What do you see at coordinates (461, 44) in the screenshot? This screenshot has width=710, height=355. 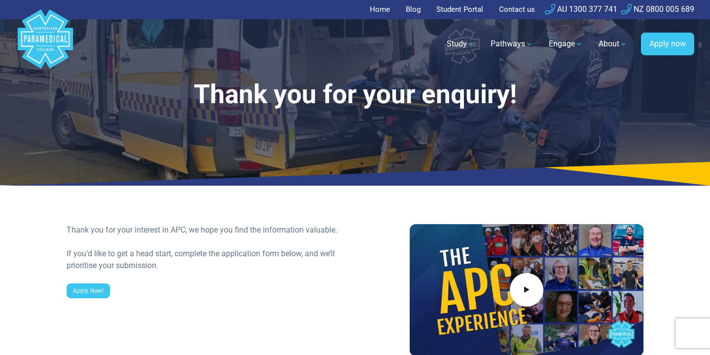 I see `a: Study` at bounding box center [461, 44].